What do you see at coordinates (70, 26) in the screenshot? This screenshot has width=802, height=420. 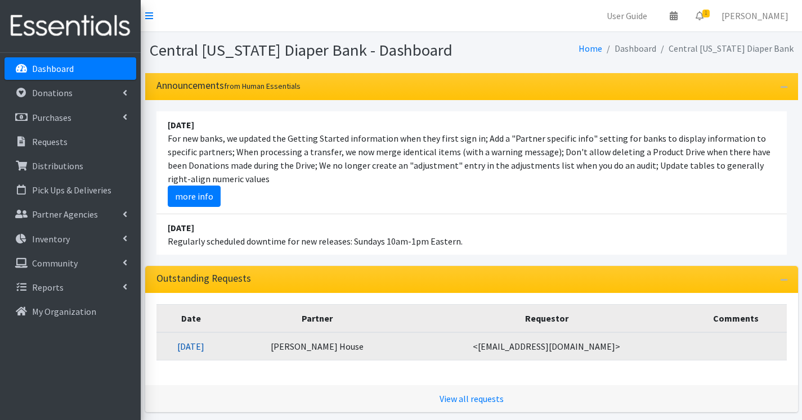 I see `img: HumanEssentials` at bounding box center [70, 26].